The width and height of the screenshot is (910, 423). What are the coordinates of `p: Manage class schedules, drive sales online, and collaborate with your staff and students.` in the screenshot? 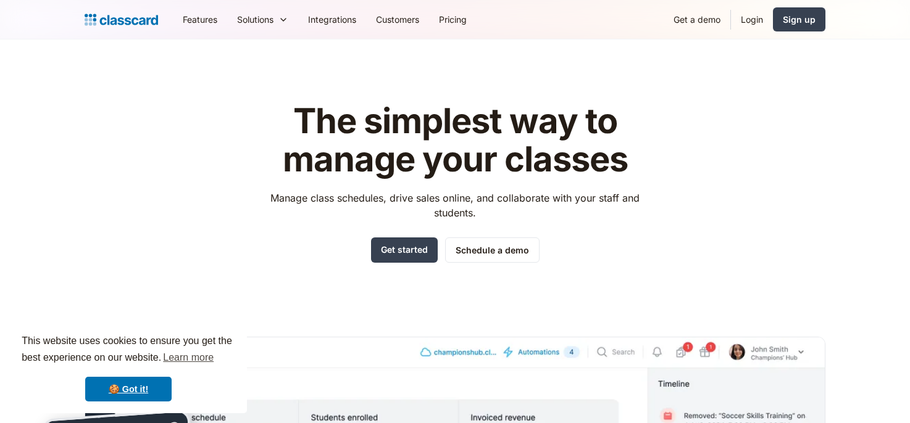 It's located at (455, 206).